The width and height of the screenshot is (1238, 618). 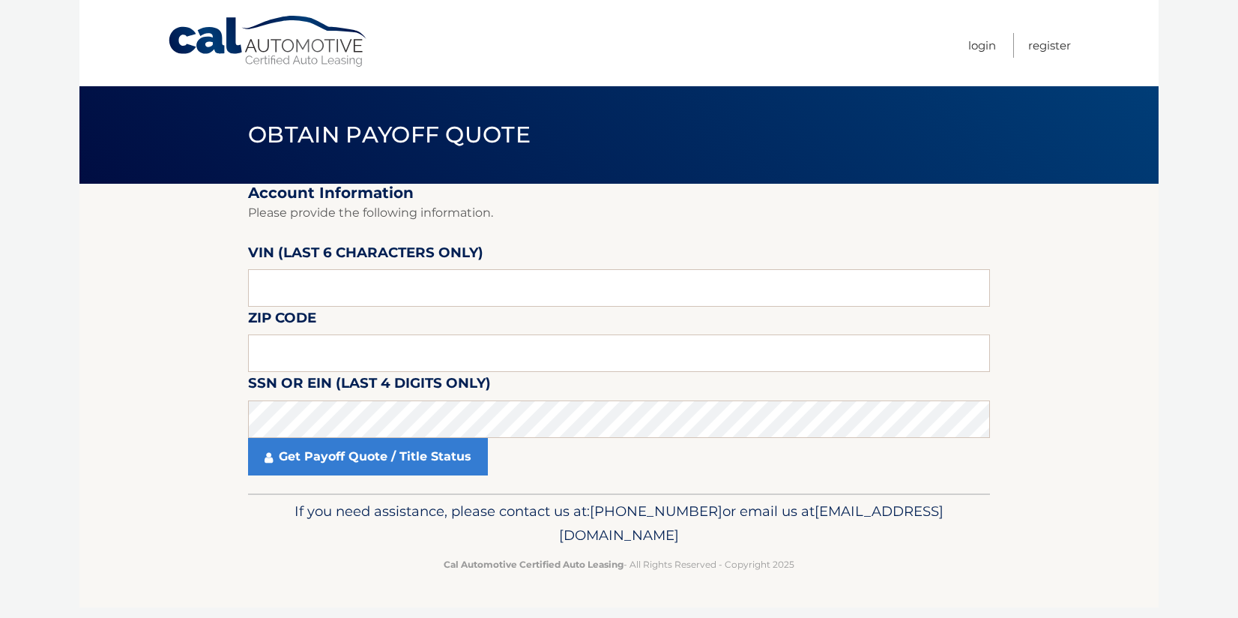 I want to click on p: If you need assistance, please contact us at: or email us at, so click(x=619, y=523).